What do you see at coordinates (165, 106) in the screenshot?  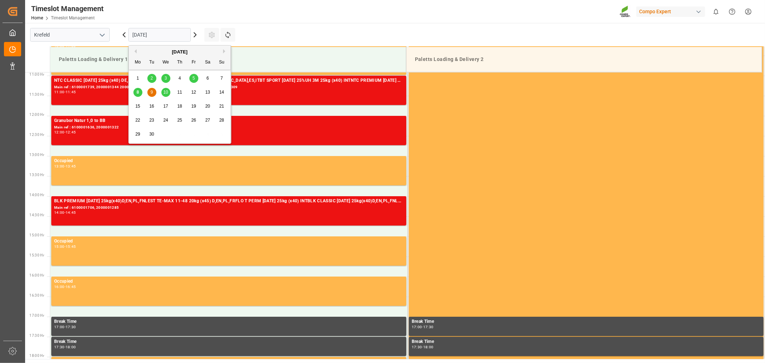 I see `span: 17` at bounding box center [165, 106].